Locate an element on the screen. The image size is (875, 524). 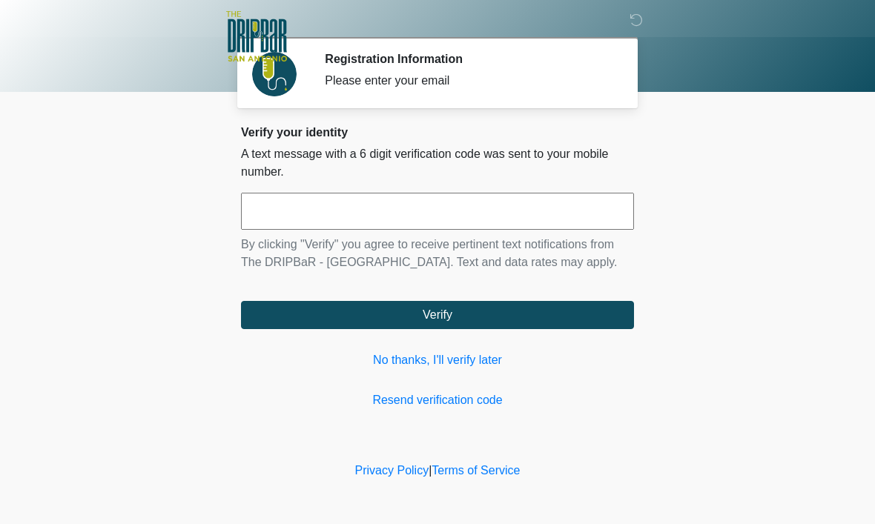
h2: Verify your identity is located at coordinates (437, 132).